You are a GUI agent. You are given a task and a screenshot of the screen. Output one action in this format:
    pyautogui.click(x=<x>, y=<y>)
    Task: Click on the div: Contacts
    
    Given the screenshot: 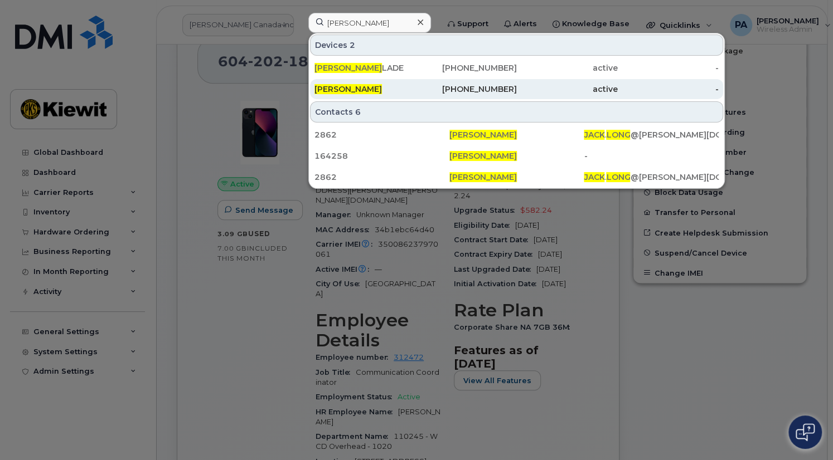 What is the action you would take?
    pyautogui.click(x=516, y=112)
    